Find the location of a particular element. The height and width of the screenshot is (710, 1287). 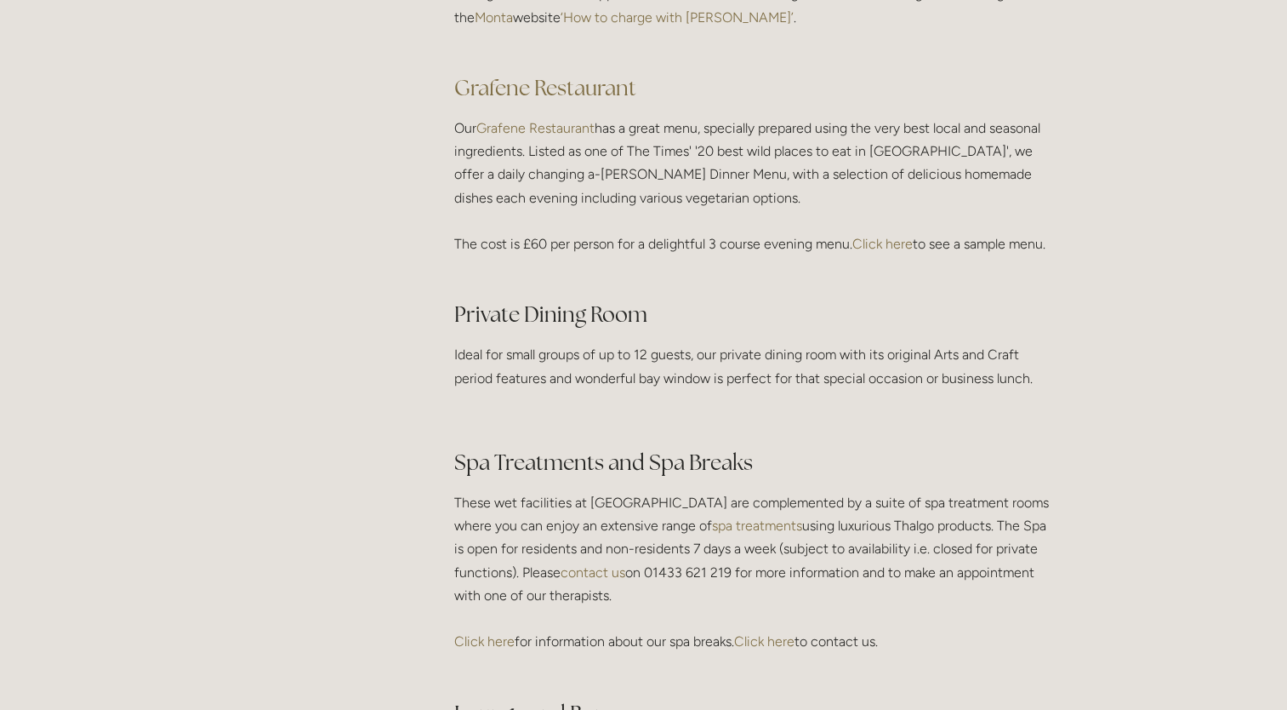

a: spa treatments is located at coordinates (757, 525).